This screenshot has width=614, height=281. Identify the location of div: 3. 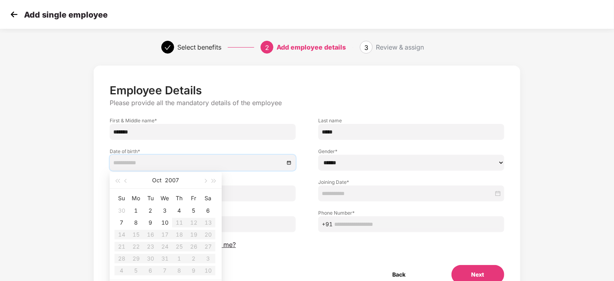
(165, 211).